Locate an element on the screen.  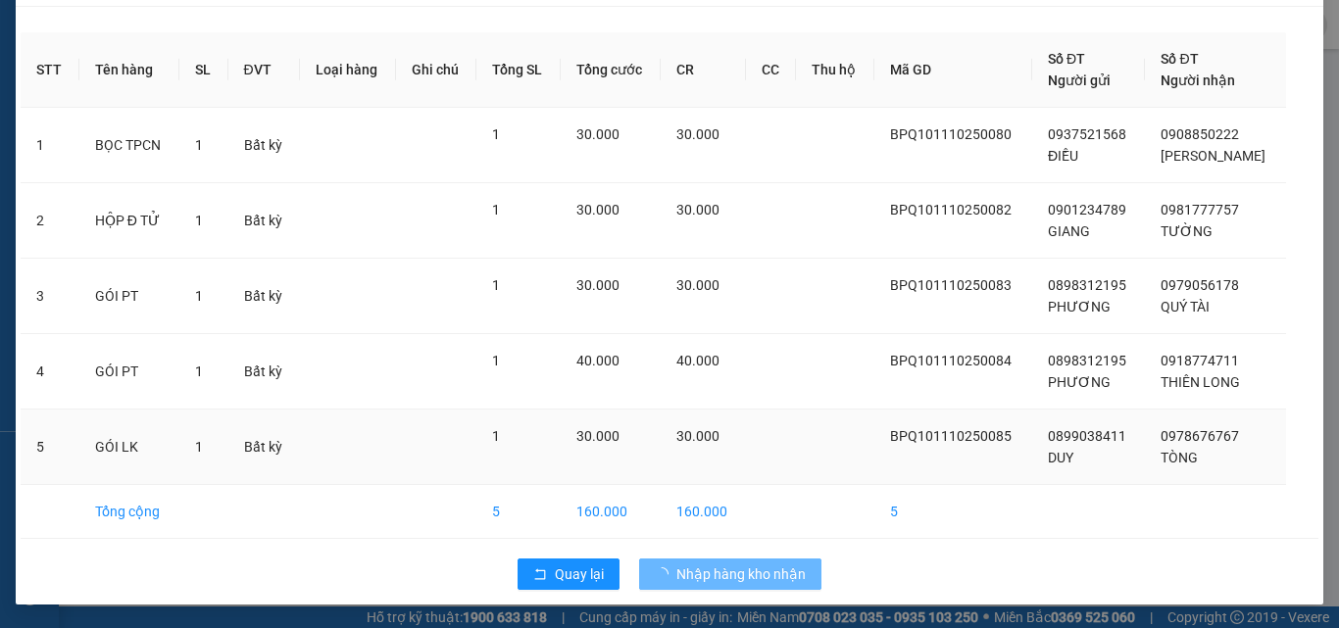
span: TƯỜNG is located at coordinates (1186, 231).